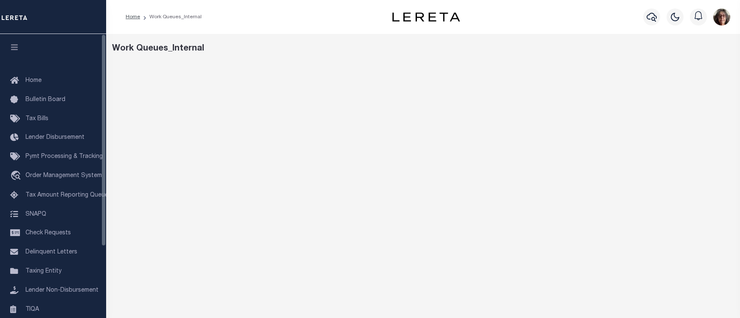  I want to click on span: Tax Bills, so click(37, 119).